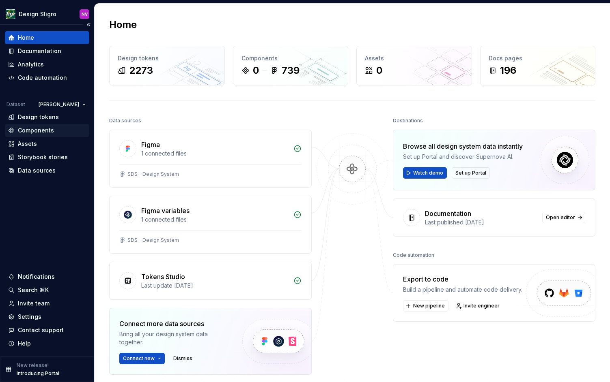  What do you see at coordinates (139, 359) in the screenshot?
I see `span: Connect new` at bounding box center [139, 359].